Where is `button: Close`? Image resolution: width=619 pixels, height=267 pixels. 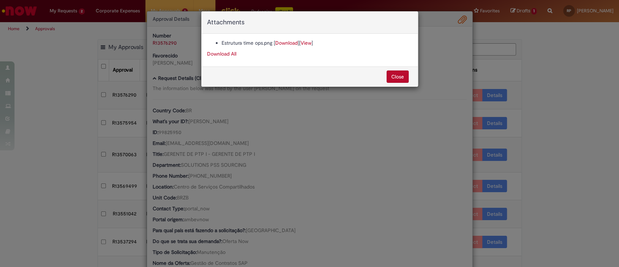
button: Close is located at coordinates (398, 77).